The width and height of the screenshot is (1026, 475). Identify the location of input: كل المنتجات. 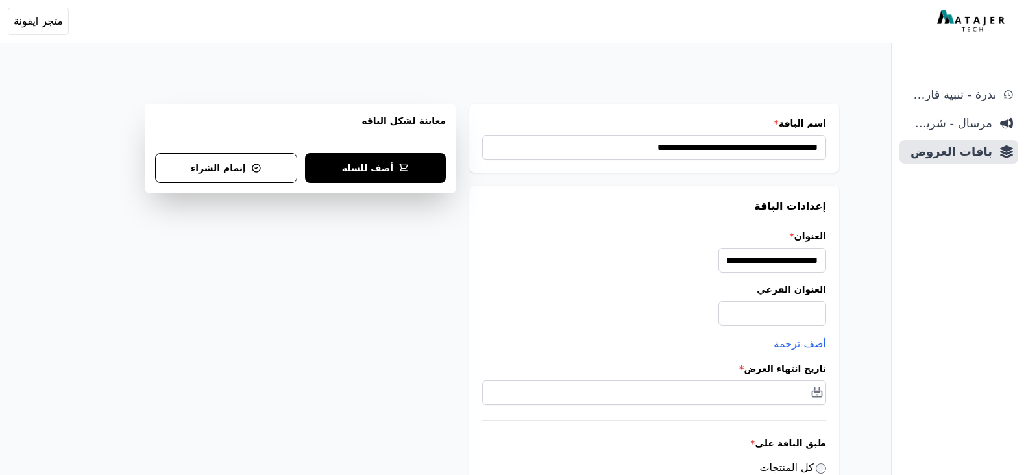
(821, 469).